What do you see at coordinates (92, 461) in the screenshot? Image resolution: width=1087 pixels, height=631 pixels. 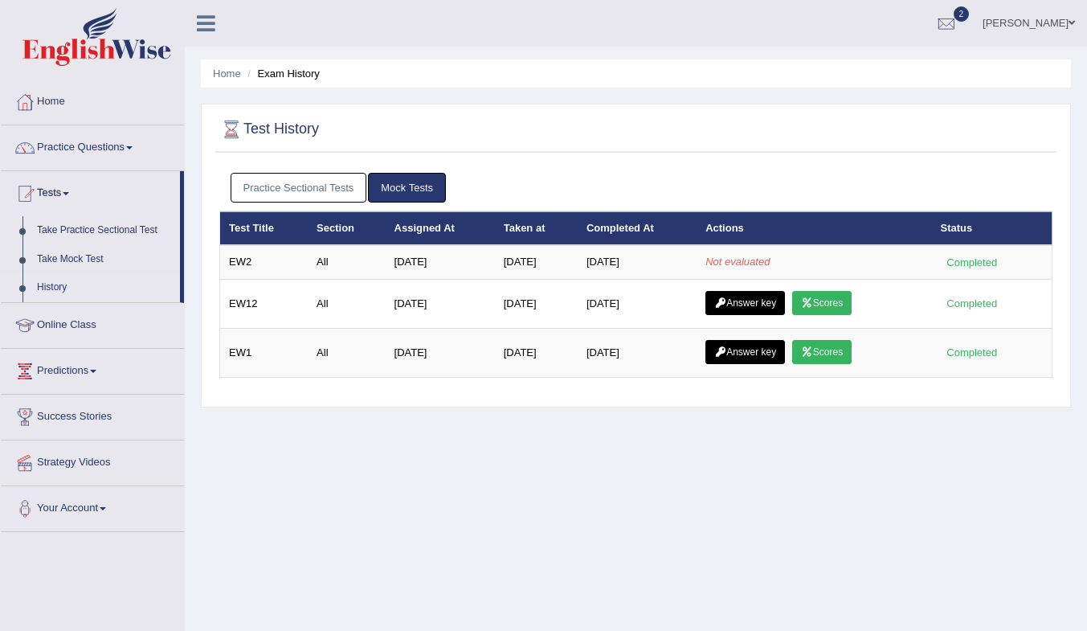 I see `a: Strategy Videos` at bounding box center [92, 461].